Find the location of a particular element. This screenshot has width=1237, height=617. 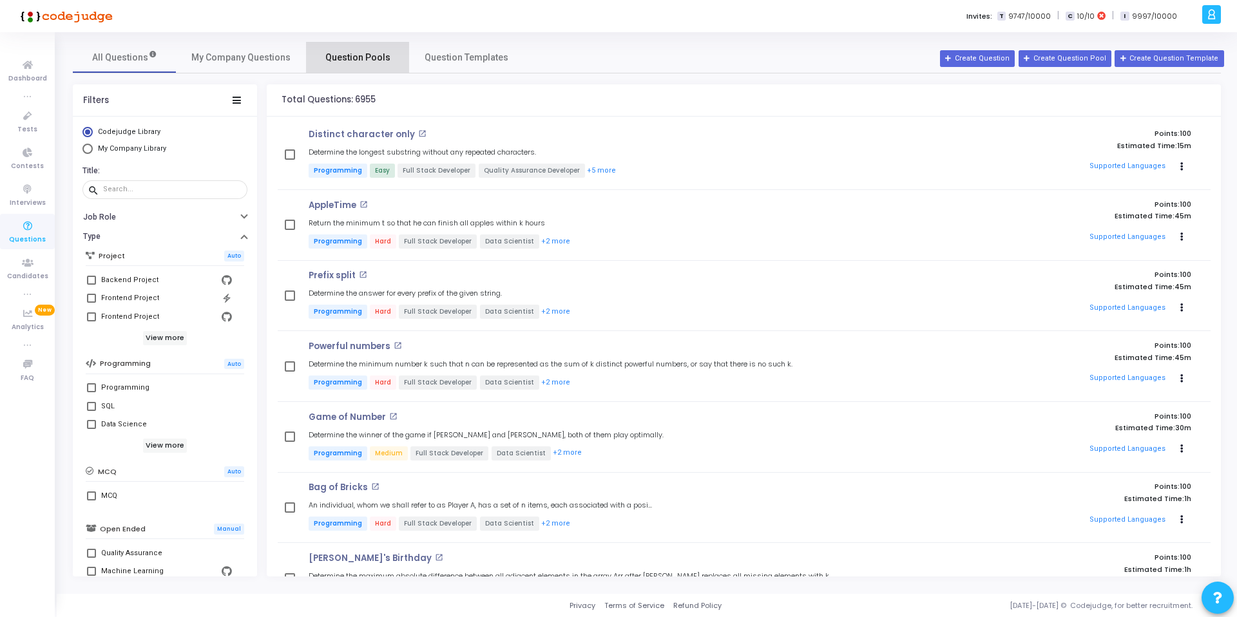

span: T is located at coordinates (1001, 16).